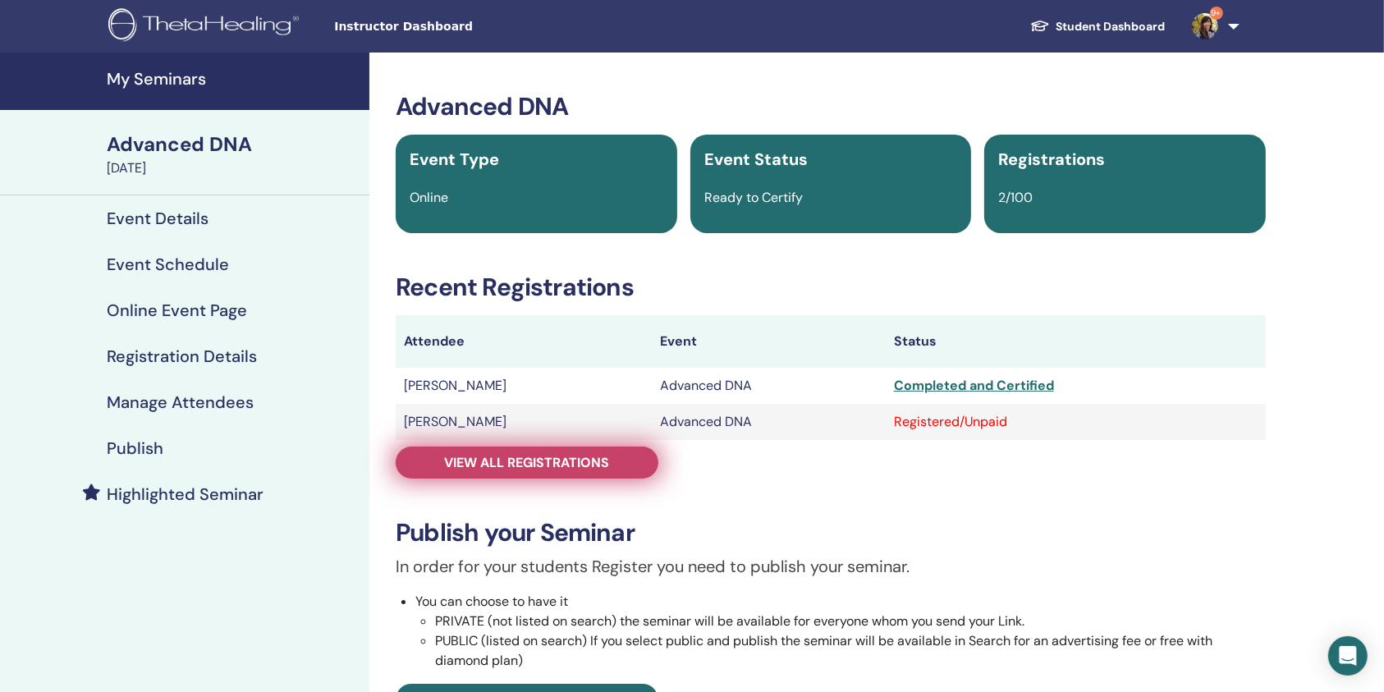 The image size is (1384, 692). I want to click on a: View all registrations, so click(527, 462).